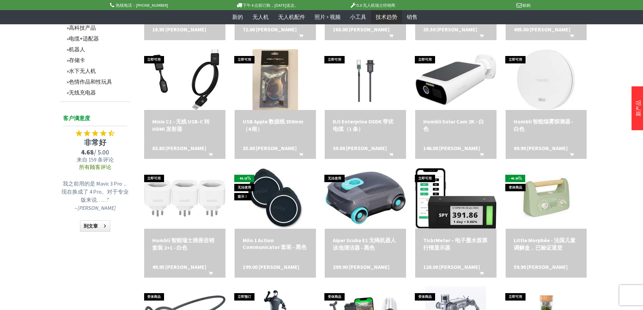 The image size is (643, 310). Describe the element at coordinates (260, 17) in the screenshot. I see `font: 无人机` at that location.